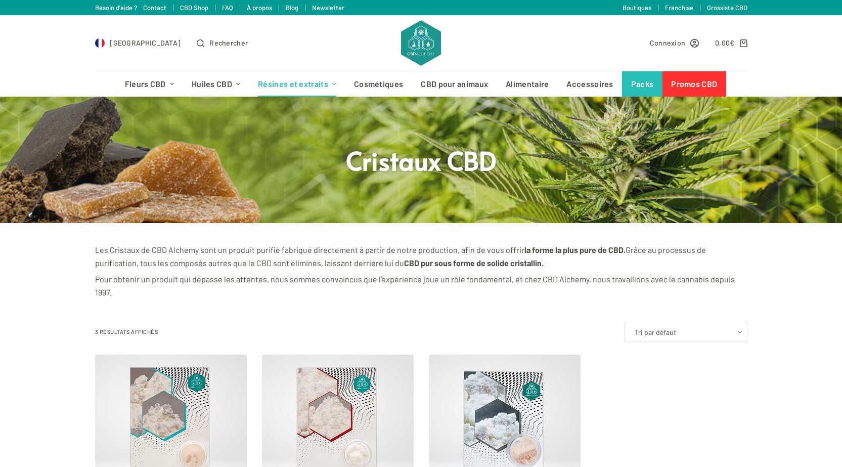 This screenshot has width=842, height=467. What do you see at coordinates (297, 84) in the screenshot?
I see `a: Résines et extraits` at bounding box center [297, 84].